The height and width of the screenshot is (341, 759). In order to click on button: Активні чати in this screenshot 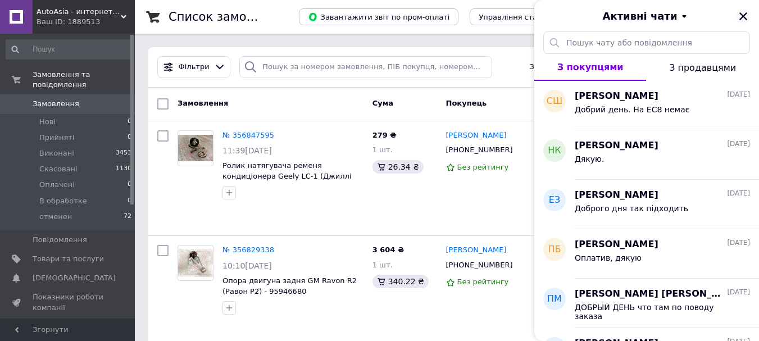, I will do `click(647, 16)`.